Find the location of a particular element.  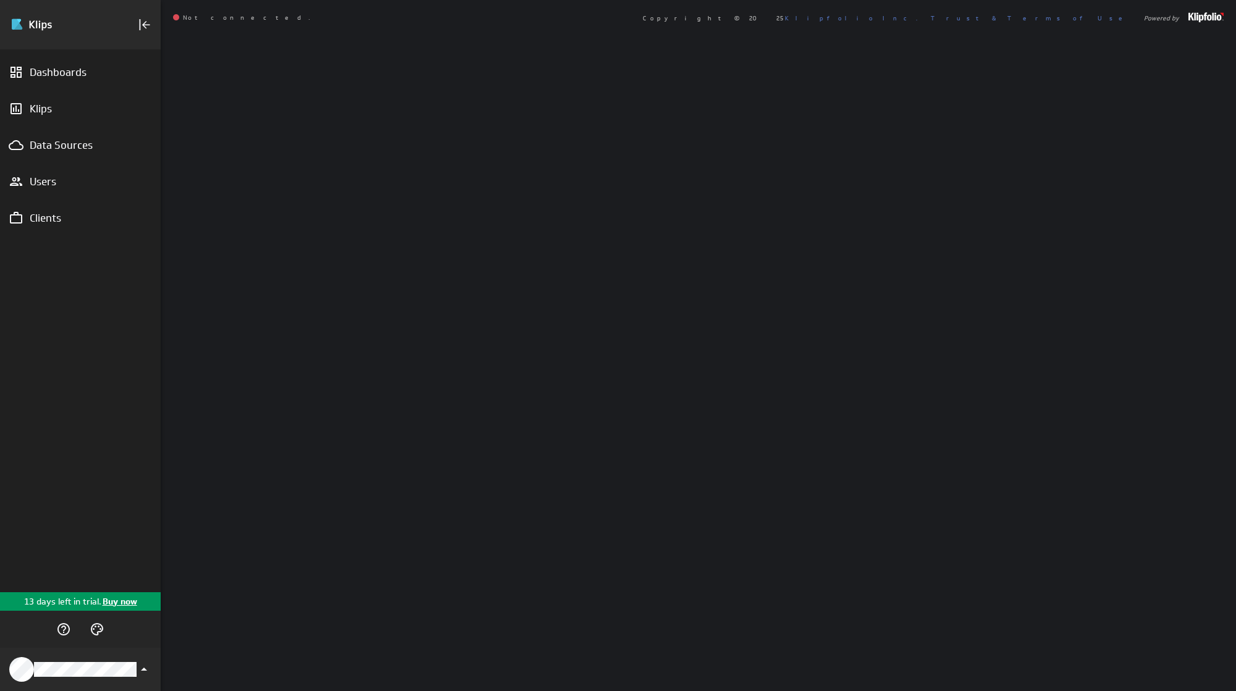

div: Klips is located at coordinates (80, 109).